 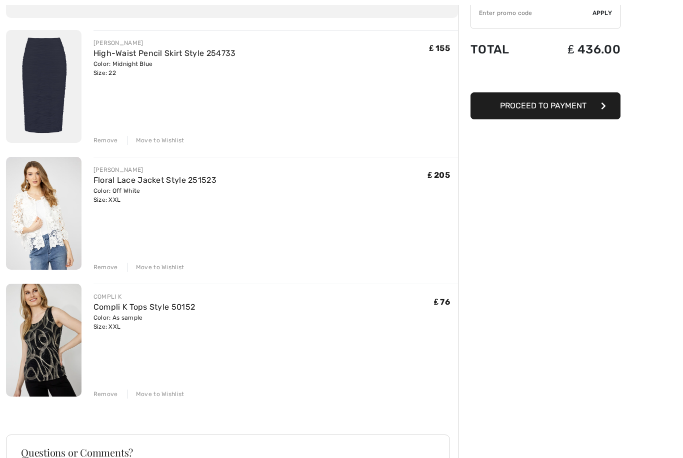 What do you see at coordinates (545, 106) in the screenshot?
I see `button: Proceed to Payment` at bounding box center [545, 106].